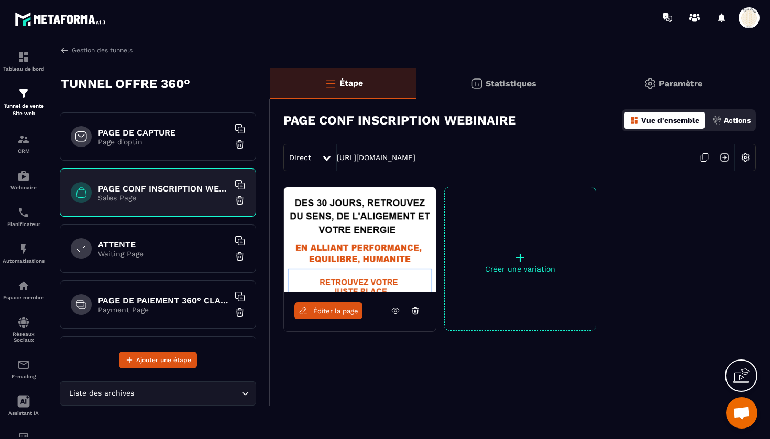 This screenshot has height=439, width=770. What do you see at coordinates (62, 19) in the screenshot?
I see `img: logo` at bounding box center [62, 19].